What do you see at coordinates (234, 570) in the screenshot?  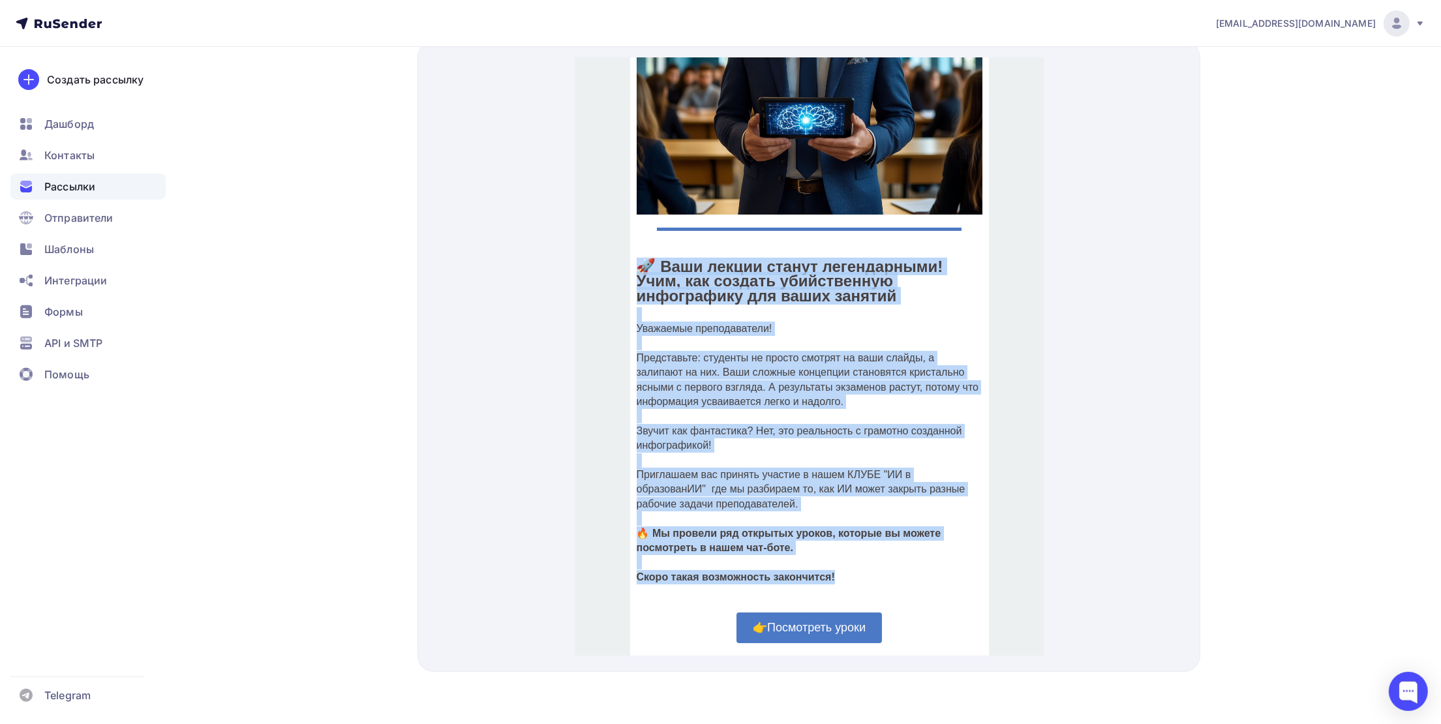 I see `a: 👉Посмотреть уроки` at bounding box center [234, 570].